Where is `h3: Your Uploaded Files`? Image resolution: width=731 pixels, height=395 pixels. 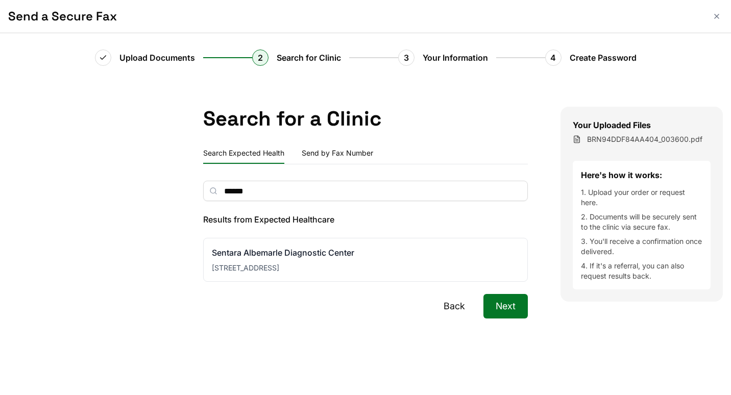 h3: Your Uploaded Files is located at coordinates (642, 125).